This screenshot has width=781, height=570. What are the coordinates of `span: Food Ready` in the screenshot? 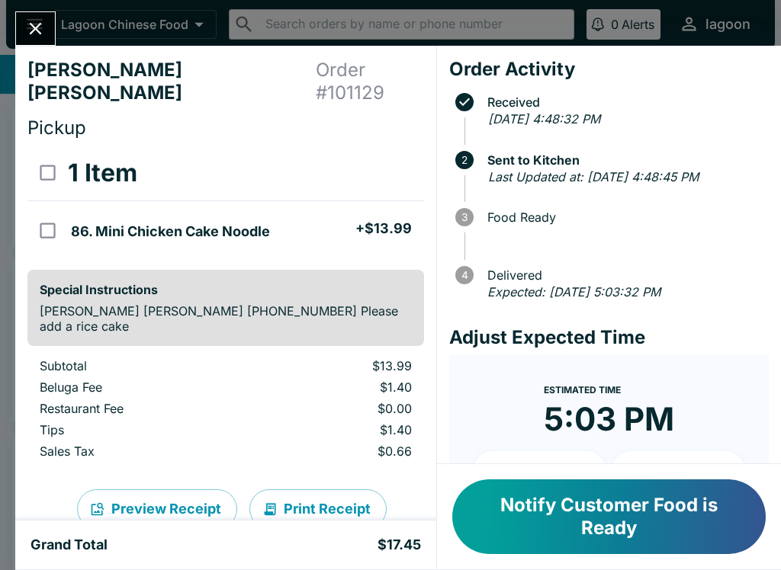 It's located at (624, 217).